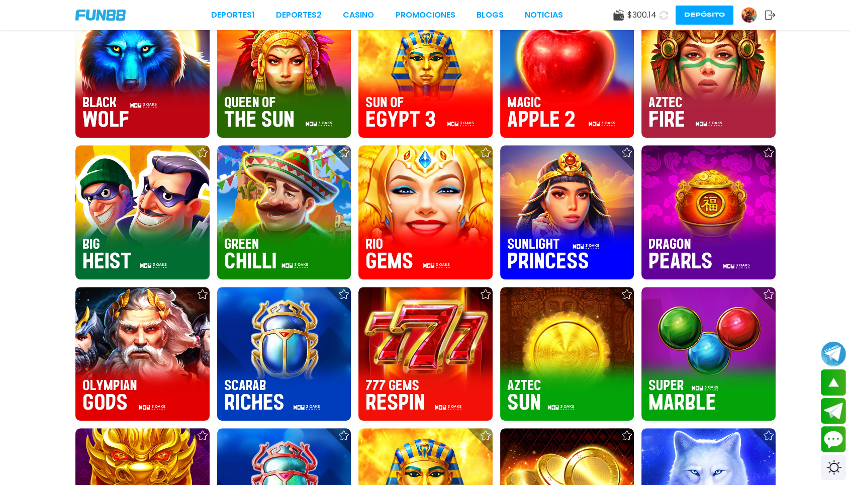  Describe the element at coordinates (834, 354) in the screenshot. I see `button: Join telegram channel` at that location.